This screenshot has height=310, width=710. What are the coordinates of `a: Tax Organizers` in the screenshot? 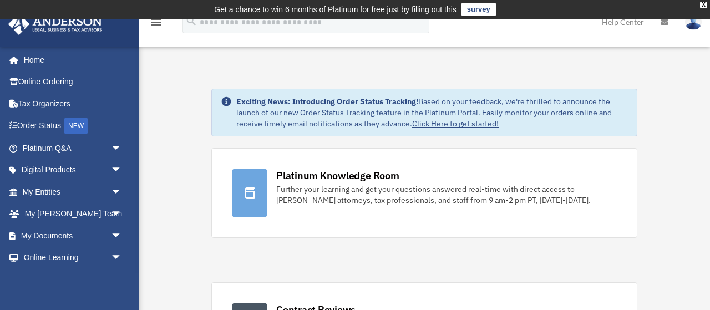 It's located at (73, 104).